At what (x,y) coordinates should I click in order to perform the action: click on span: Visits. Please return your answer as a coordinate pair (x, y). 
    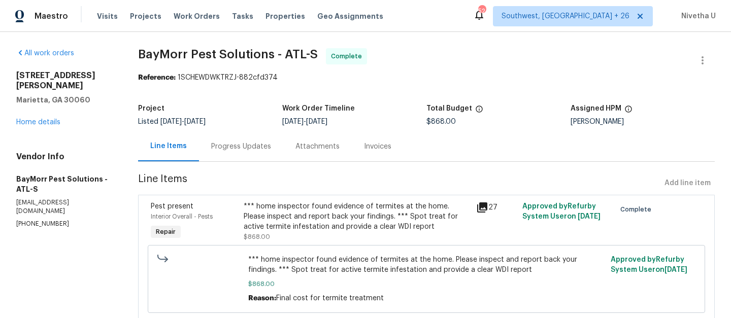
    Looking at the image, I should click on (107, 16).